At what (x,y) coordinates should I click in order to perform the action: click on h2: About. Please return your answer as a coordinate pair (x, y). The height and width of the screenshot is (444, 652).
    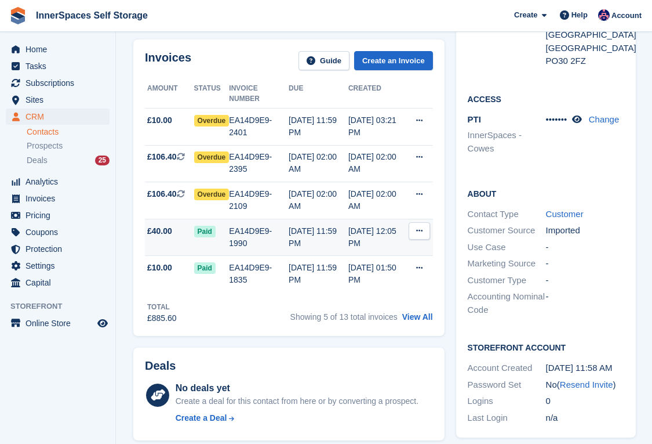
    Looking at the image, I should click on (546, 193).